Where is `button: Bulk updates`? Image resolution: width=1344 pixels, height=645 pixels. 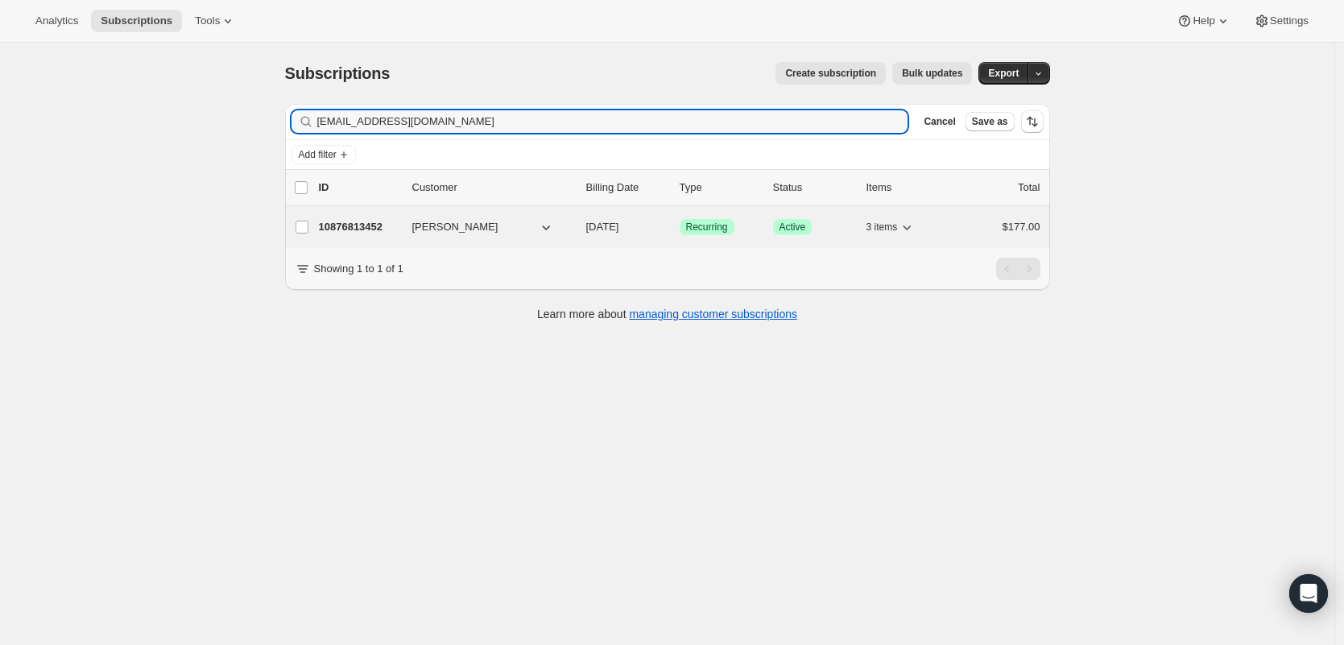
button: Bulk updates is located at coordinates (932, 73).